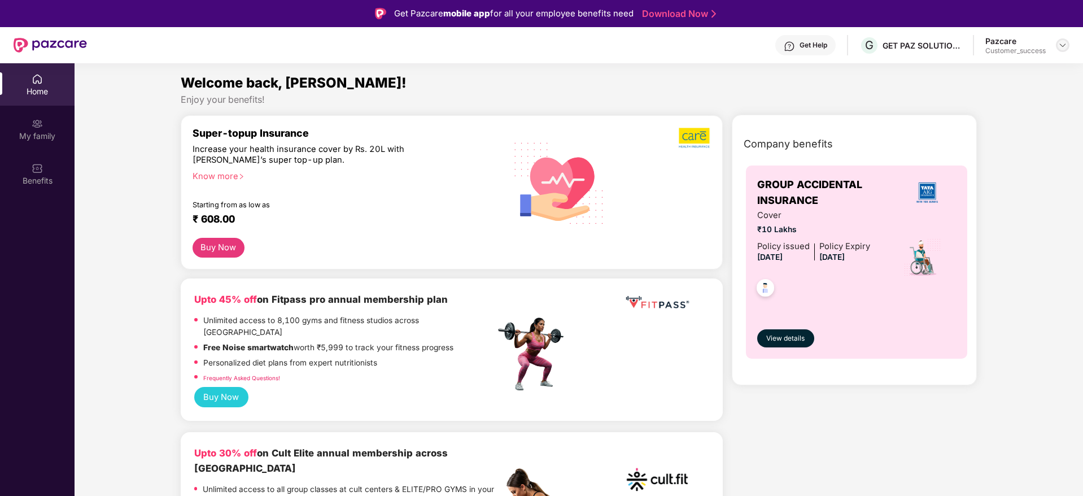 The image size is (1083, 496). What do you see at coordinates (814, 215) in the screenshot?
I see `span: Cover` at bounding box center [814, 215].